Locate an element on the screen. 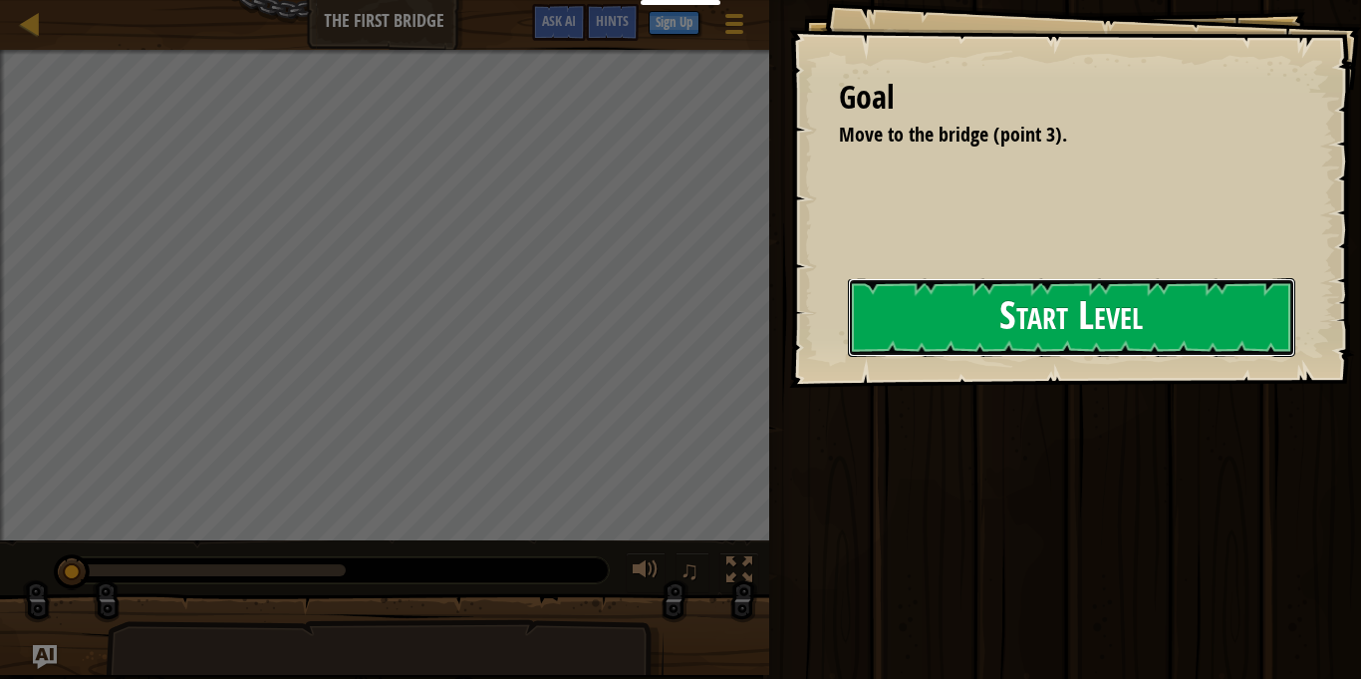  button: Toggle fullscreen is located at coordinates (739, 572).